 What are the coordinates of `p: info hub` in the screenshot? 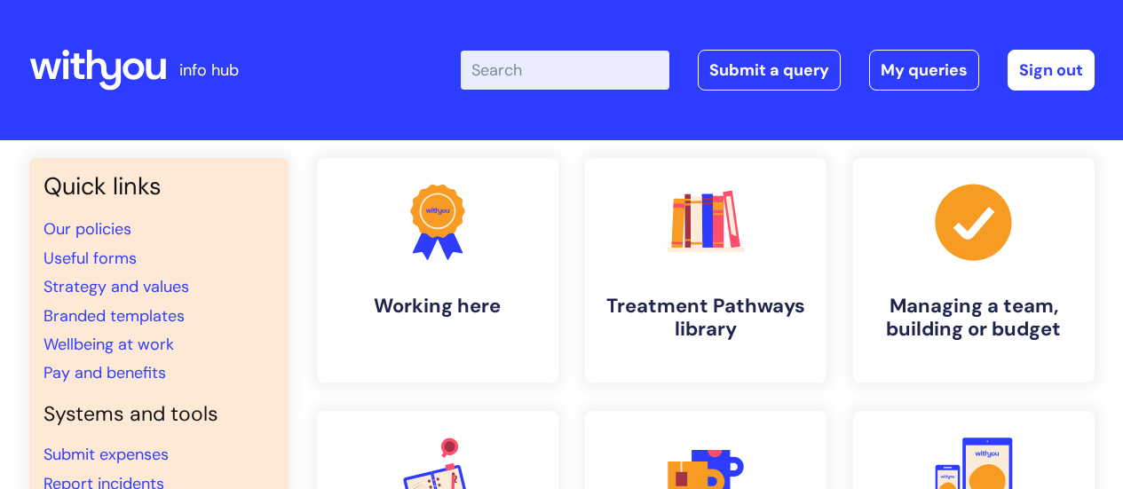 It's located at (209, 70).